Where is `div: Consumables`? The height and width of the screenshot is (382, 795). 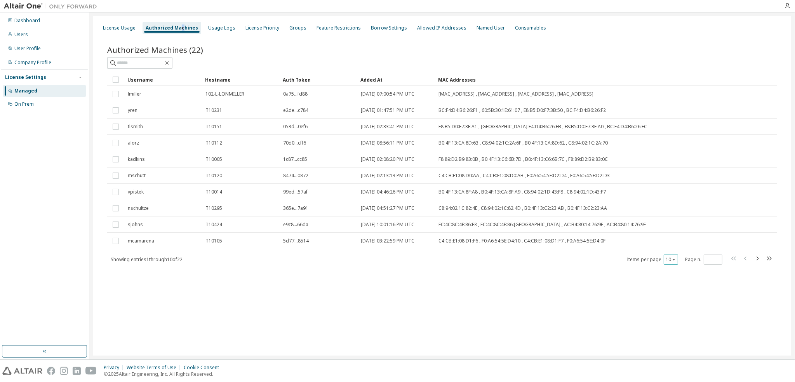 div: Consumables is located at coordinates (530, 28).